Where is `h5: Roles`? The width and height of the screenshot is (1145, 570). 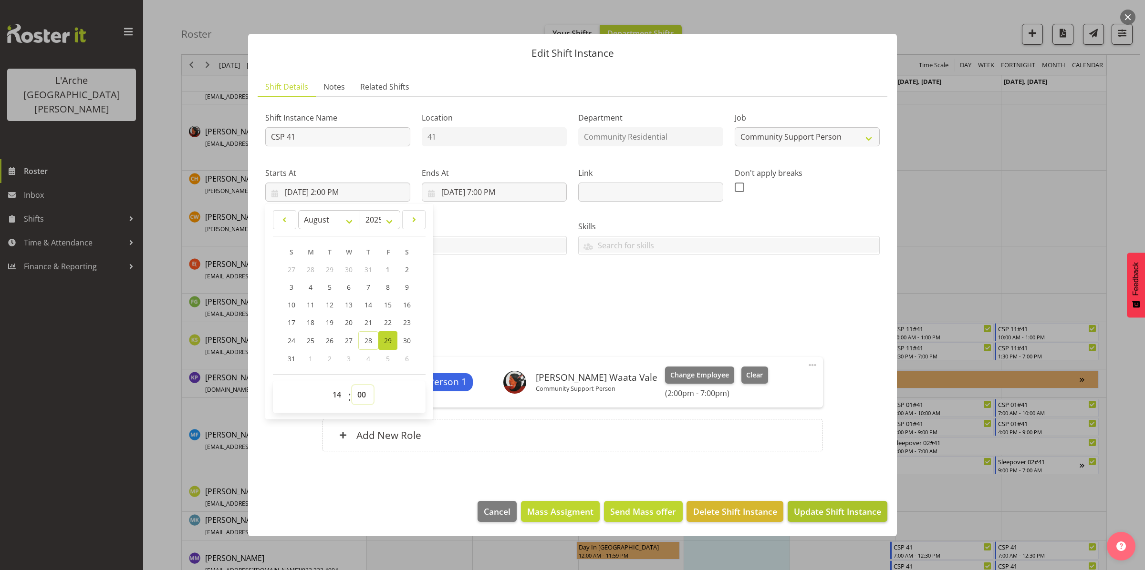 h5: Roles is located at coordinates (572, 340).